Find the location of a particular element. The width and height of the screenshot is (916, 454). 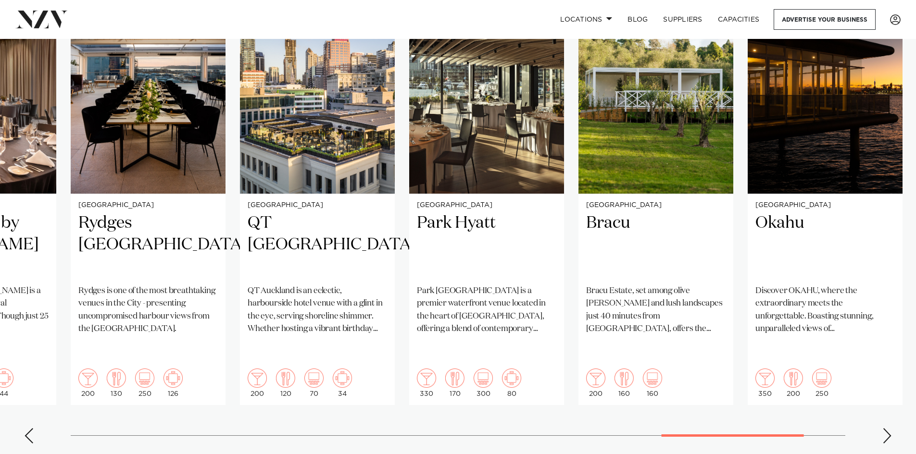

div: 350 is located at coordinates (765, 383).